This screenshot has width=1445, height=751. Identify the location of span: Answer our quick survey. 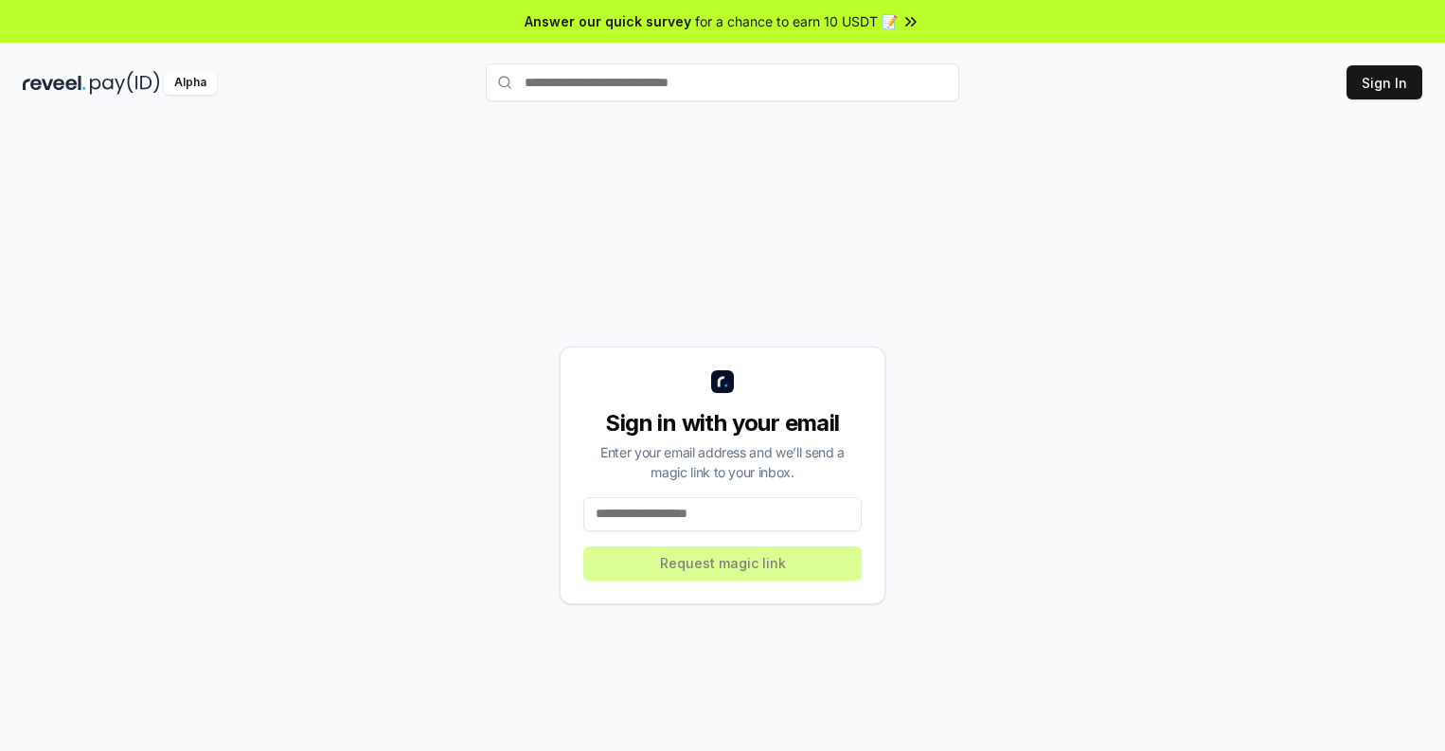
(608, 21).